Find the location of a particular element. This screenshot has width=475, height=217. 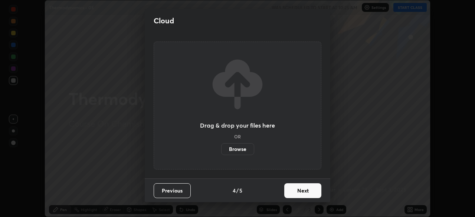

h5: OR is located at coordinates (237, 136).